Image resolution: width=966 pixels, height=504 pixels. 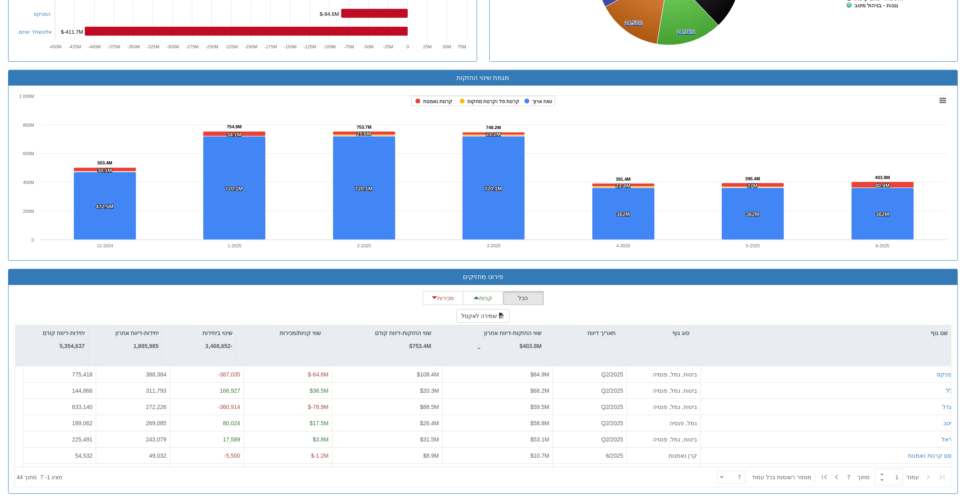 What do you see at coordinates (133, 374) in the screenshot?
I see `div: 388,384` at bounding box center [133, 374].